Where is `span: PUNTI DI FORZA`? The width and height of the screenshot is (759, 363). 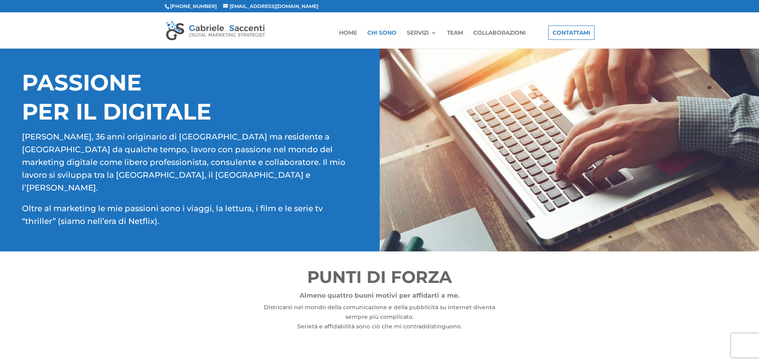 span: PUNTI DI FORZA is located at coordinates (379, 277).